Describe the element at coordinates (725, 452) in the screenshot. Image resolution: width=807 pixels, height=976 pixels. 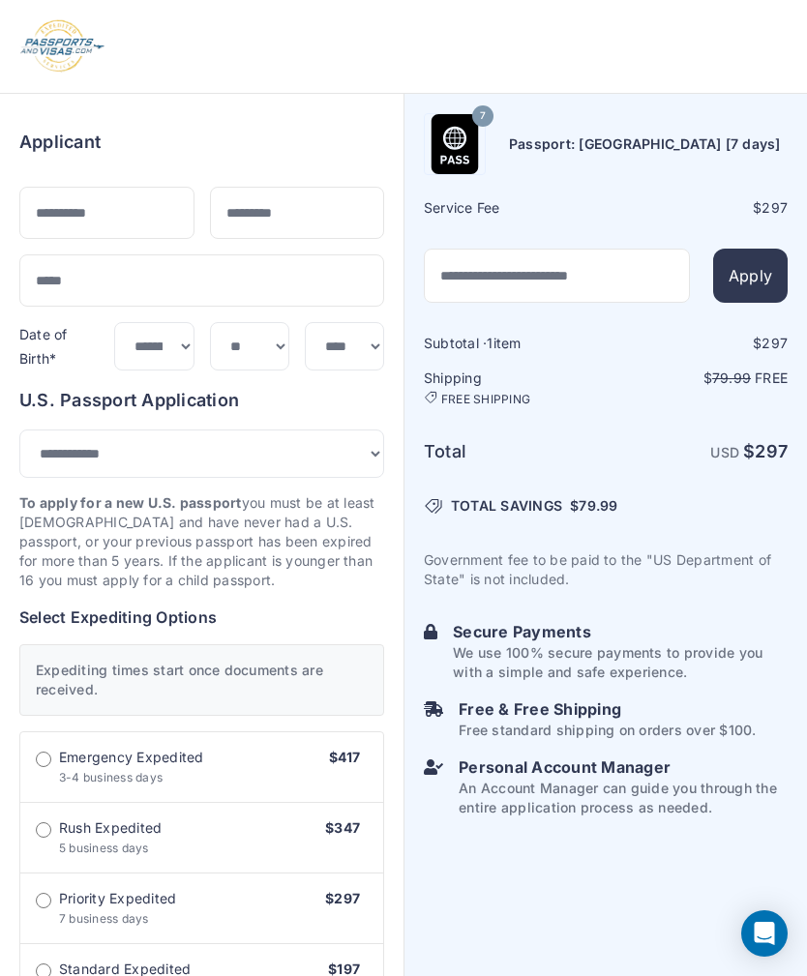
I see `span: USD` at that location.